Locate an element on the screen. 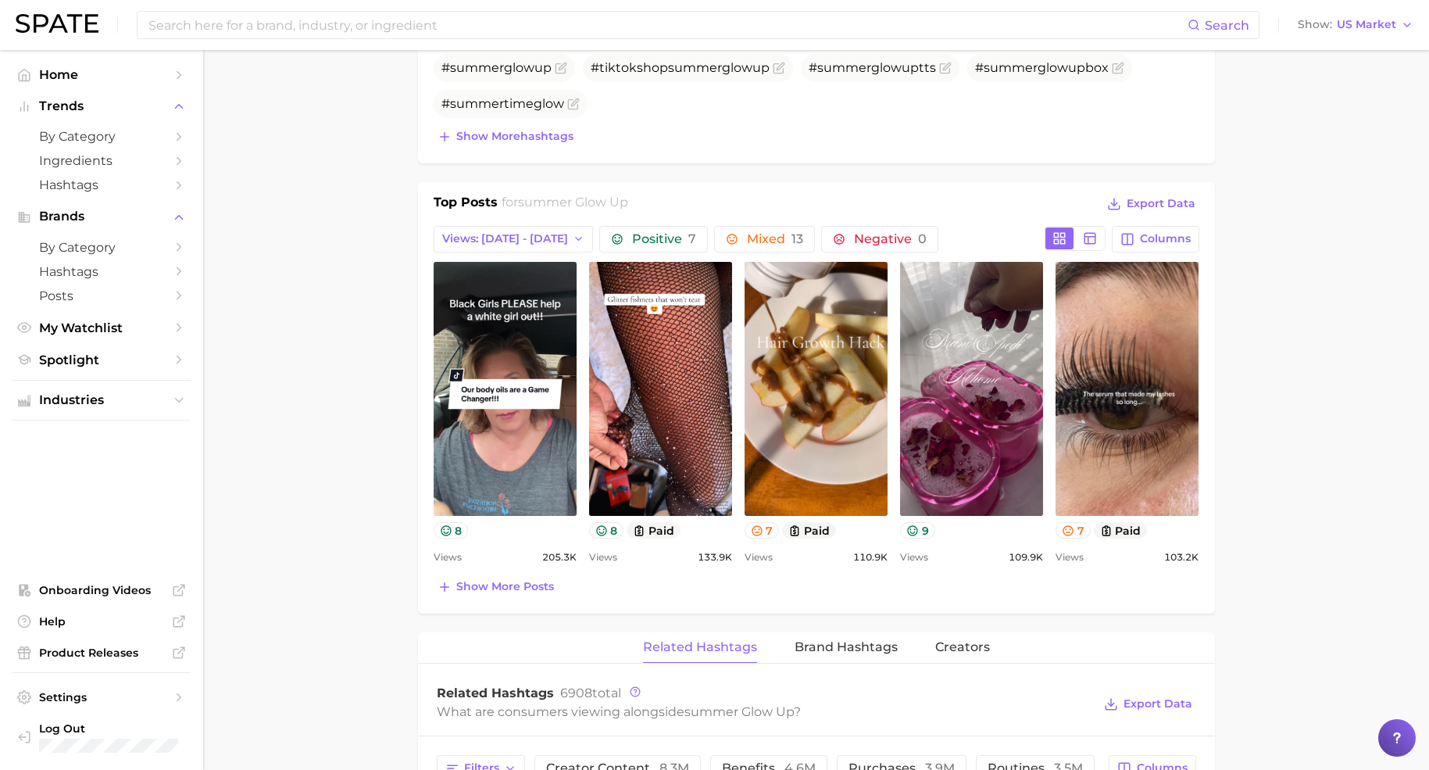 The width and height of the screenshot is (1429, 770). span: total is located at coordinates (591, 692).